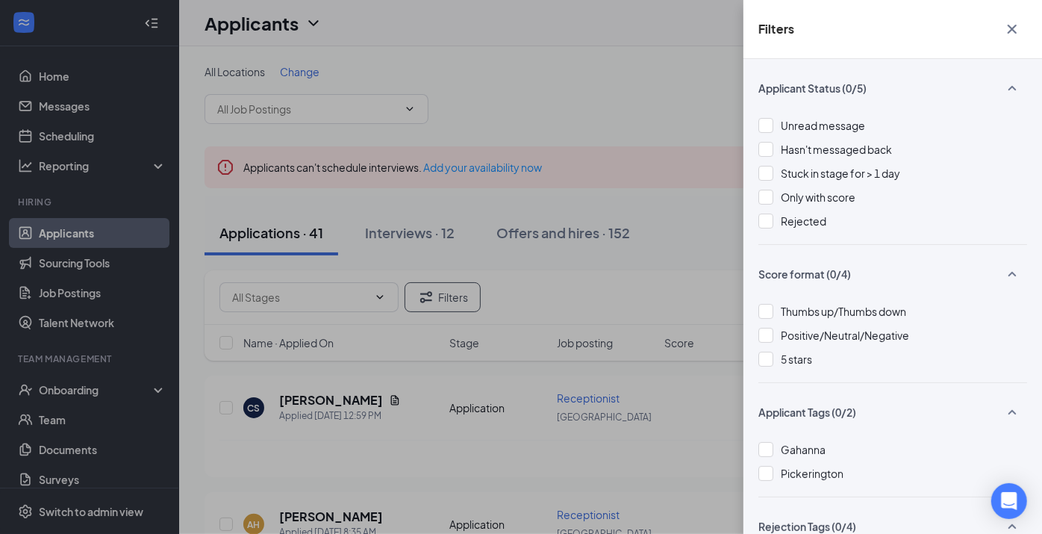 The height and width of the screenshot is (534, 1042). What do you see at coordinates (1012, 29) in the screenshot?
I see `button: Cross` at bounding box center [1012, 29].